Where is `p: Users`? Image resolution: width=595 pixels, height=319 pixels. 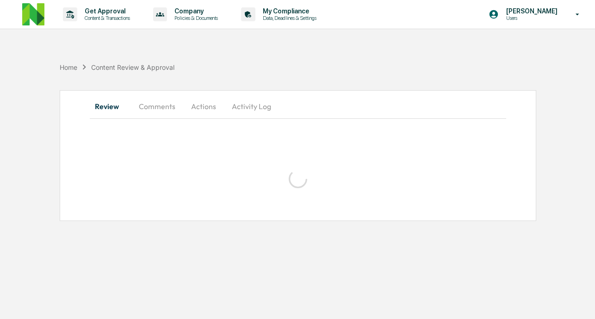 p: Users is located at coordinates (530, 18).